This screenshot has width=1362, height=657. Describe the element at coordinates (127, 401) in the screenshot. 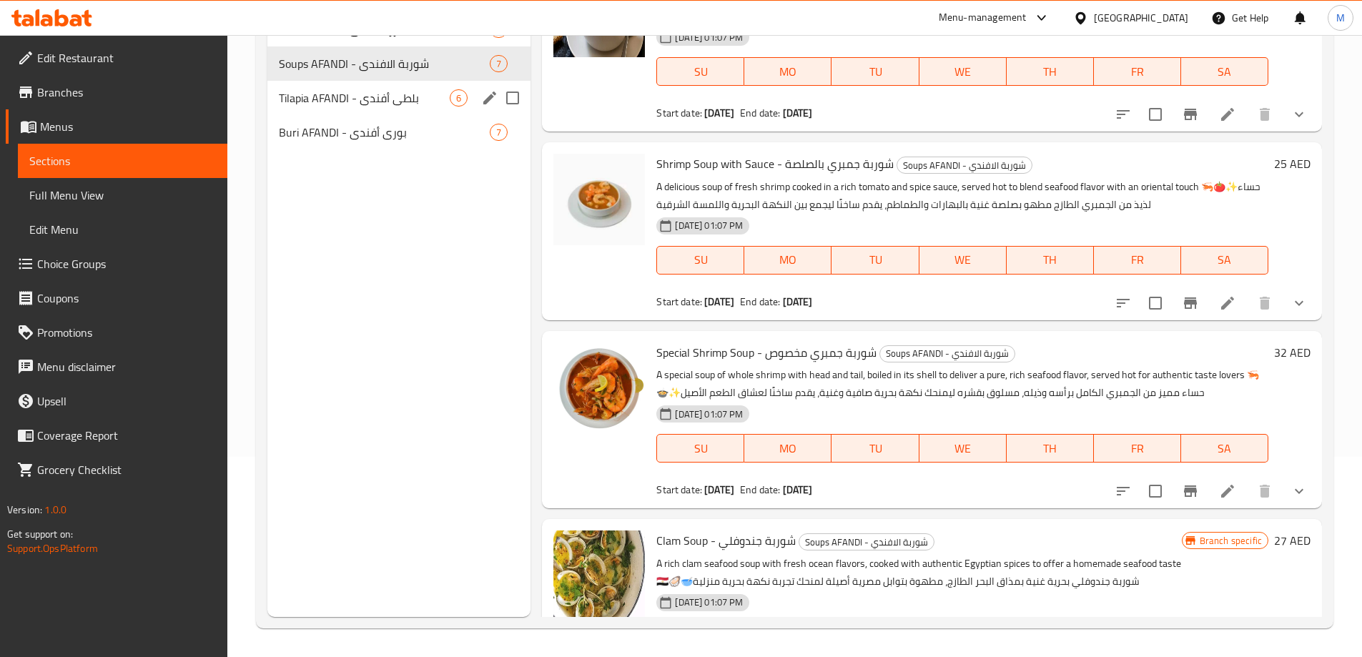

I see `span: Upsell` at that location.